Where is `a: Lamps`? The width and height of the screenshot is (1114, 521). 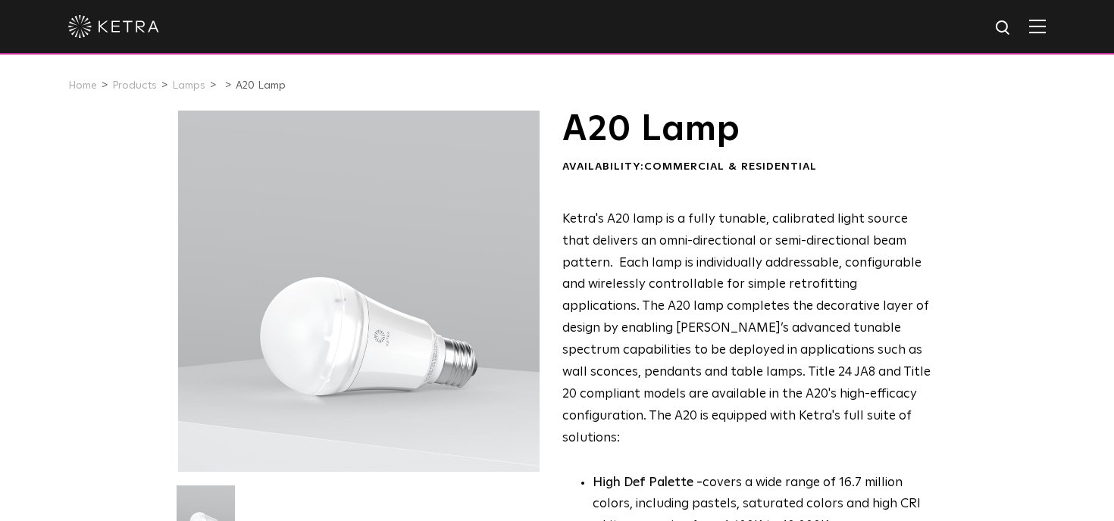 a: Lamps is located at coordinates (189, 86).